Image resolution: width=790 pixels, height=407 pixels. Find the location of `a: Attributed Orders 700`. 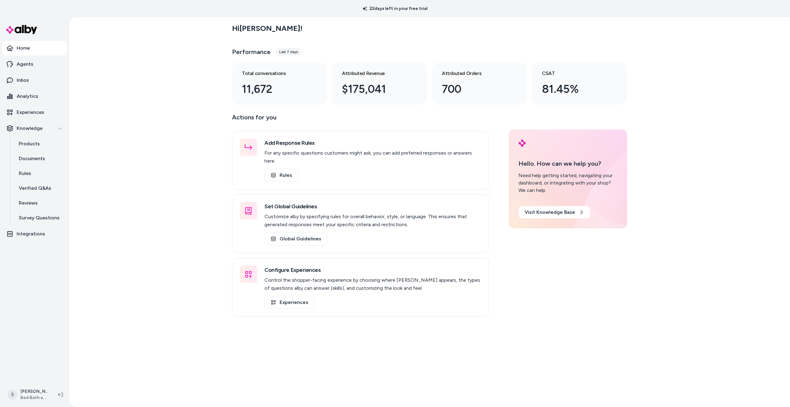

a: Attributed Orders 700 is located at coordinates (480, 84).